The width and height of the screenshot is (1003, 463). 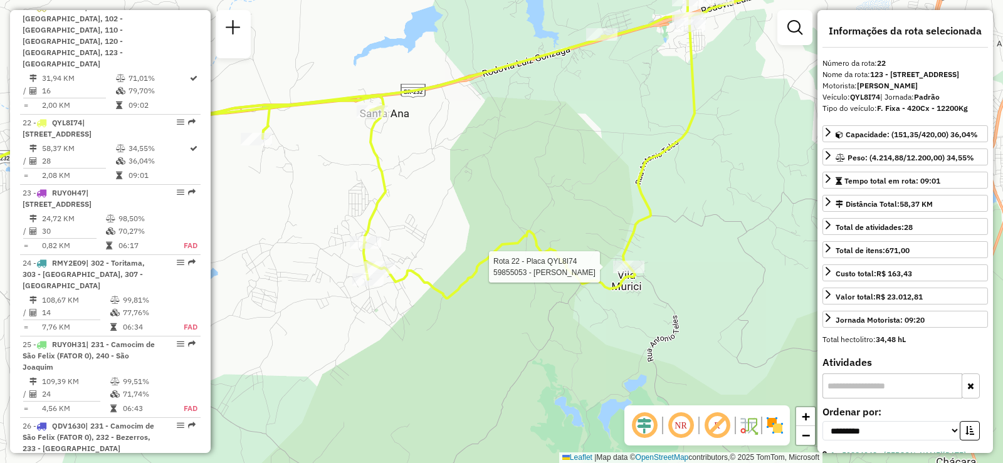 What do you see at coordinates (916, 204) in the screenshot?
I see `span: 58,37 KM` at bounding box center [916, 204].